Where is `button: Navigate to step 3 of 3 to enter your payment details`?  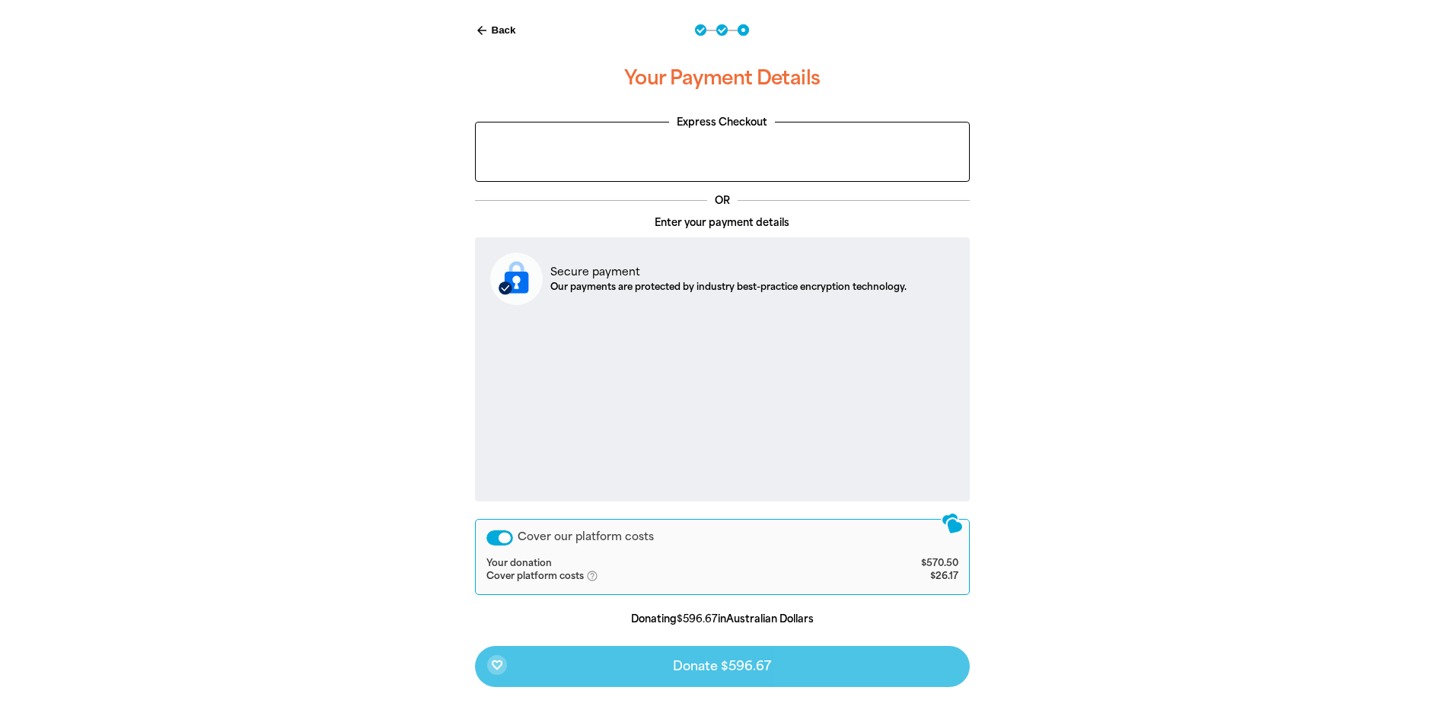 button: Navigate to step 3 of 3 to enter your payment details is located at coordinates (743, 30).